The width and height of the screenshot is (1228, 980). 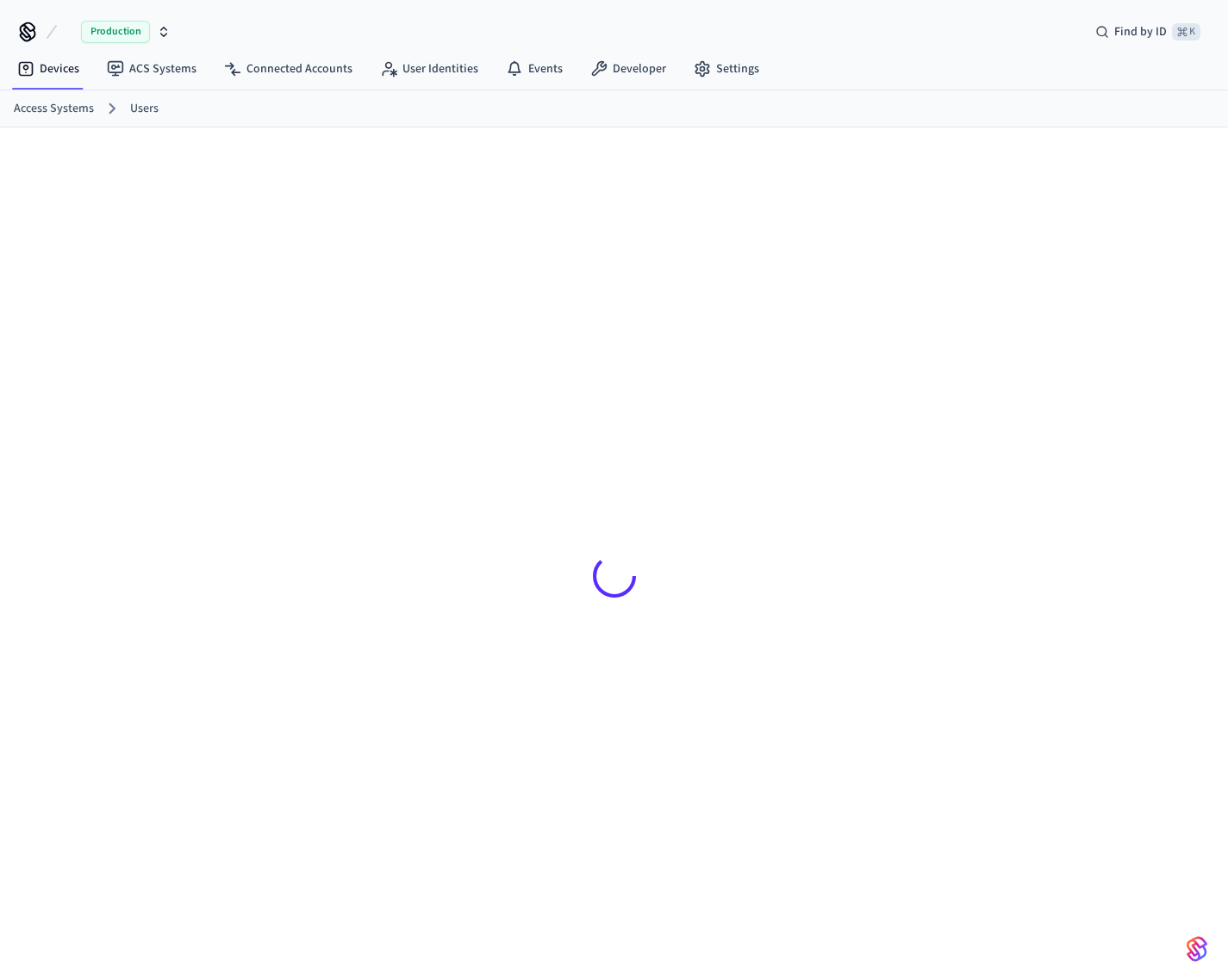 I want to click on a: Access Systems, so click(x=54, y=108).